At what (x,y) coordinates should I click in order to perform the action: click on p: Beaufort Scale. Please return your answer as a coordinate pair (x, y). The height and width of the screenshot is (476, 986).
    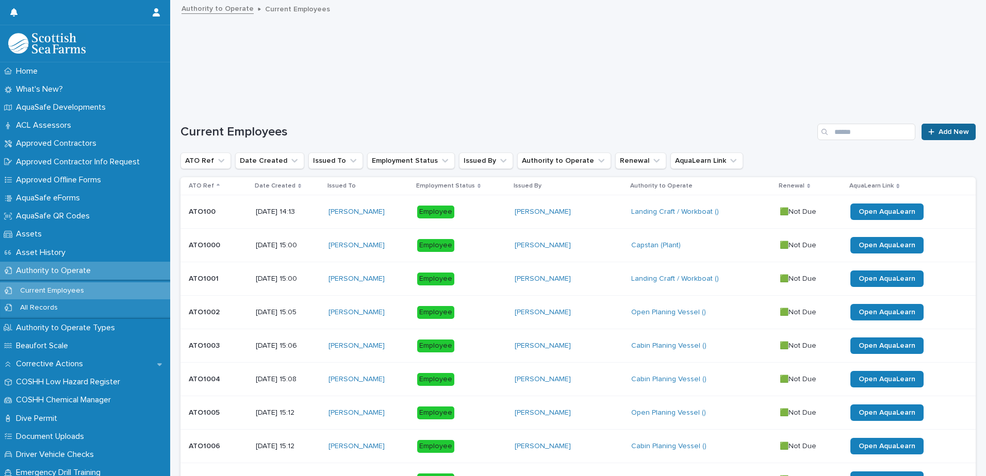
    Looking at the image, I should click on (44, 346).